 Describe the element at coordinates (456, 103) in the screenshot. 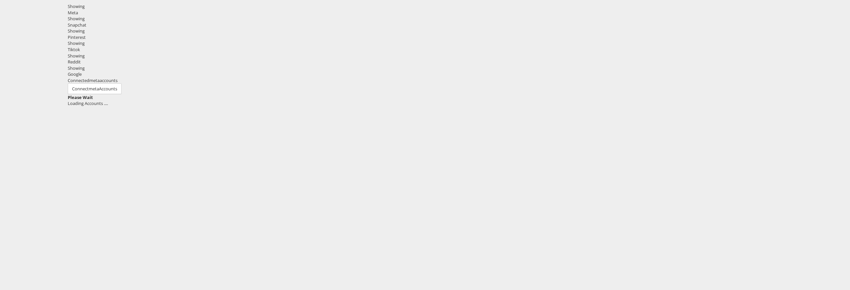

I see `div: Loading Accounts ....` at that location.